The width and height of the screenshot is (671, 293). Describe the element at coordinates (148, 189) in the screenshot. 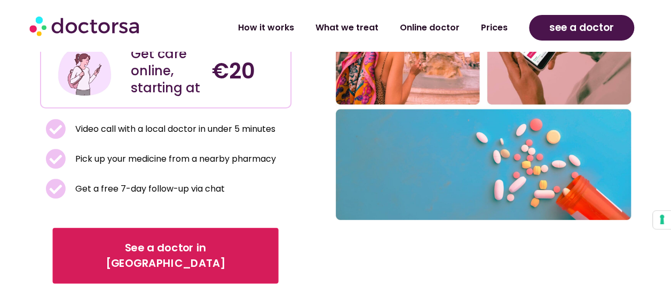

I see `span: Get a free 7-day follow-up via chat` at that location.